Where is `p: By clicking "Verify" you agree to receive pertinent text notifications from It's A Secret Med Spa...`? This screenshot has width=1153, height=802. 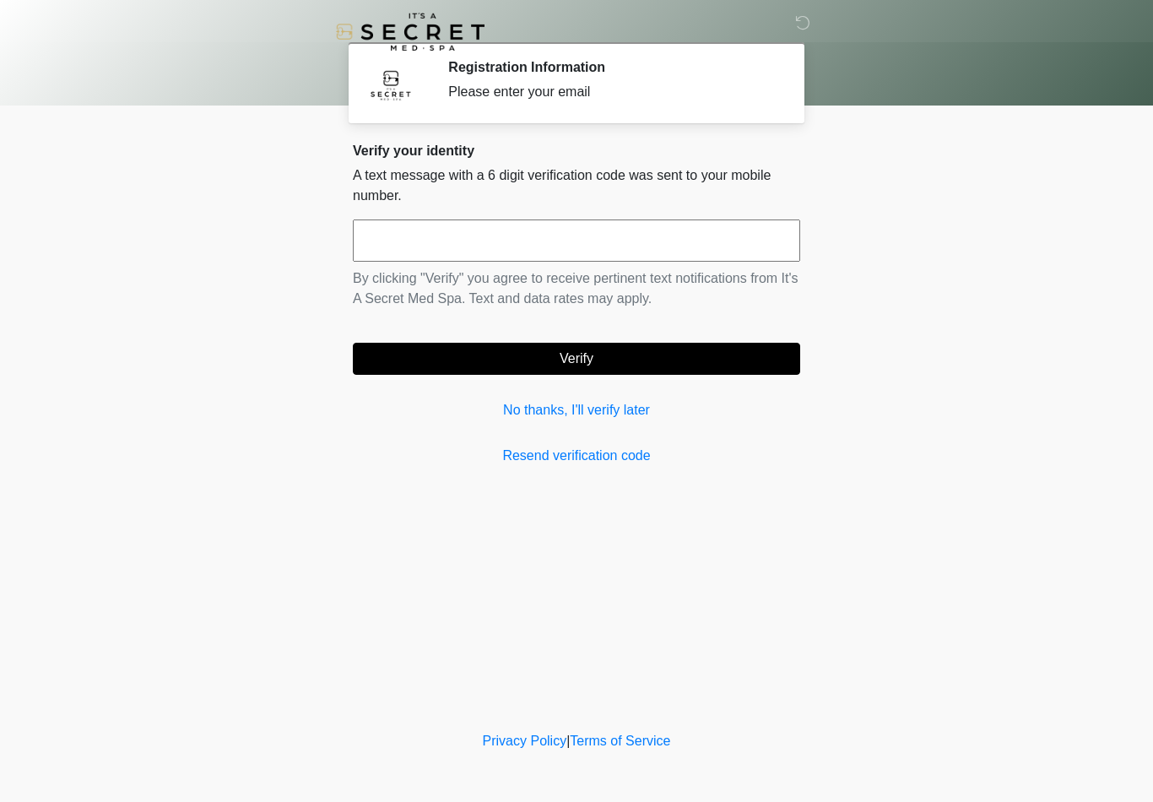
p: By clicking "Verify" you agree to receive pertinent text notifications from It's A Secret Med Spa... is located at coordinates (577, 289).